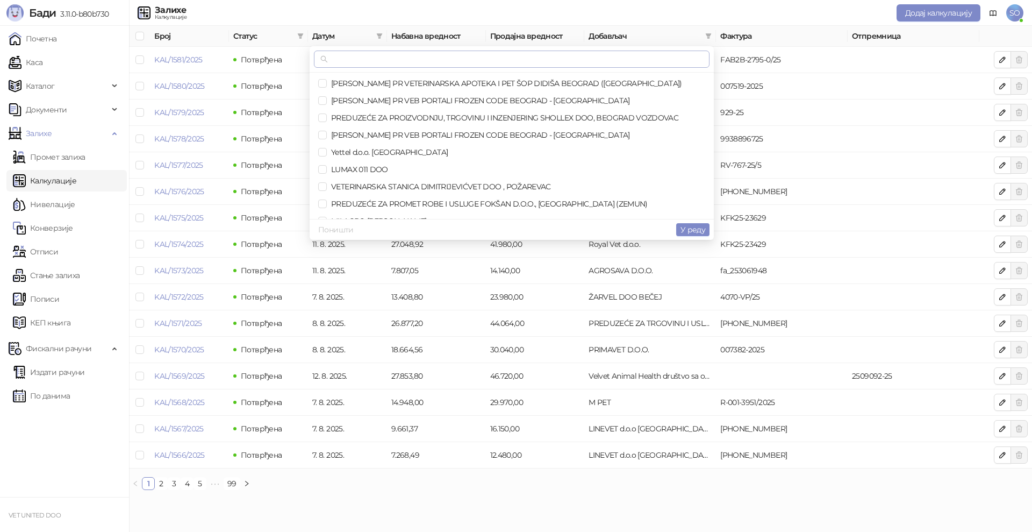 Image resolution: width=1032 pixels, height=532 pixels. What do you see at coordinates (781, 218) in the screenshot?
I see `td: KFK25-23629` at bounding box center [781, 218].